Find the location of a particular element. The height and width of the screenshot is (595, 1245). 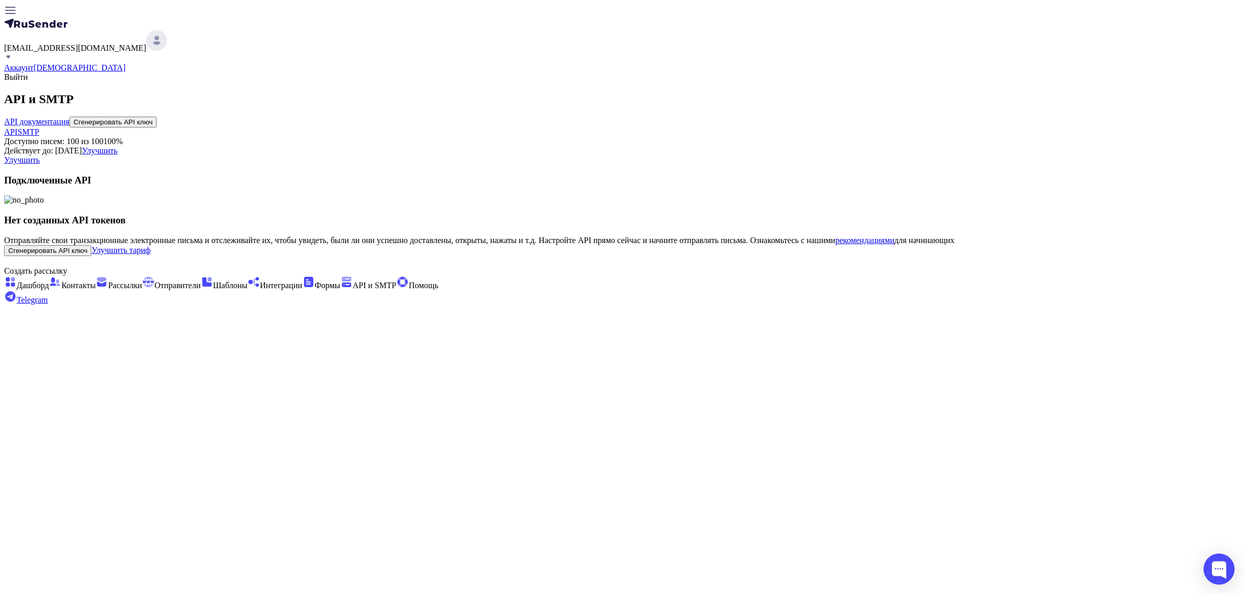

span: Дашборд is located at coordinates (33, 285).